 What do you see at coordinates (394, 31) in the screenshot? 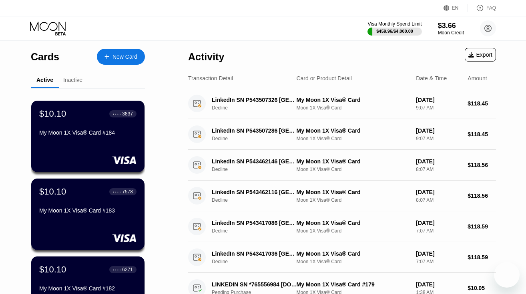
I see `div: $459.96 / $4,000.00` at bounding box center [394, 31].